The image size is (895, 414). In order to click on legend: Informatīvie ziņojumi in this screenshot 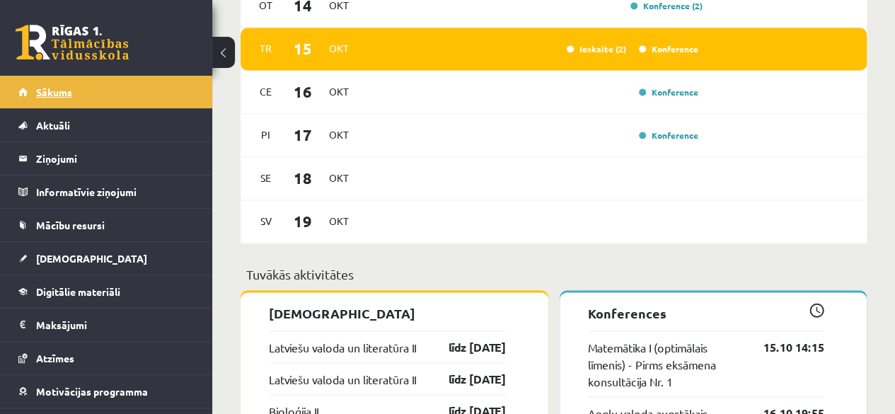, I will do `click(115, 192)`.